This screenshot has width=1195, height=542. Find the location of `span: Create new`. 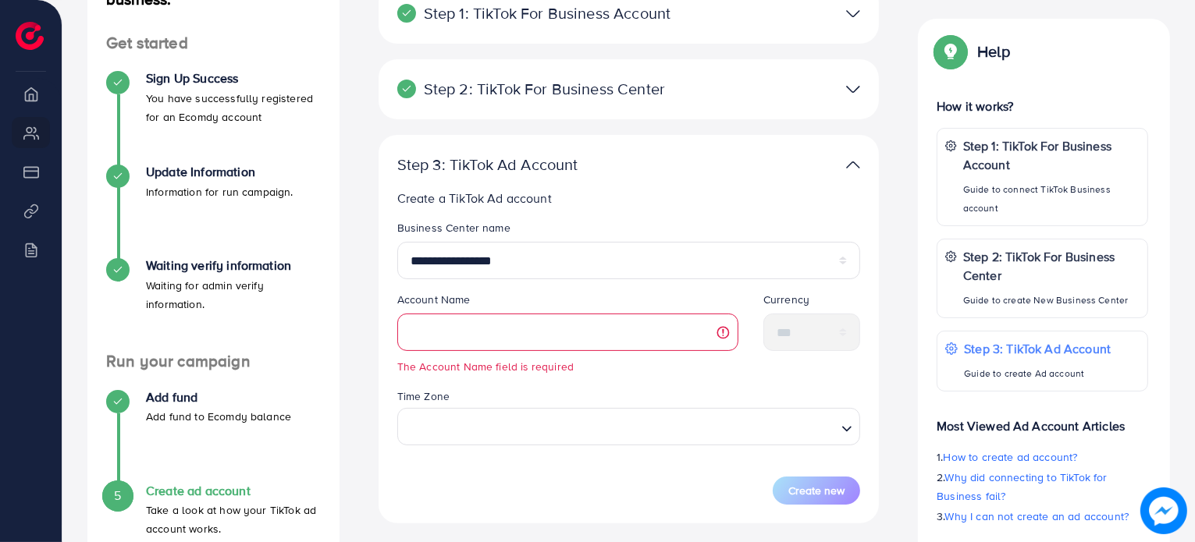

span: Create new is located at coordinates (816, 491).